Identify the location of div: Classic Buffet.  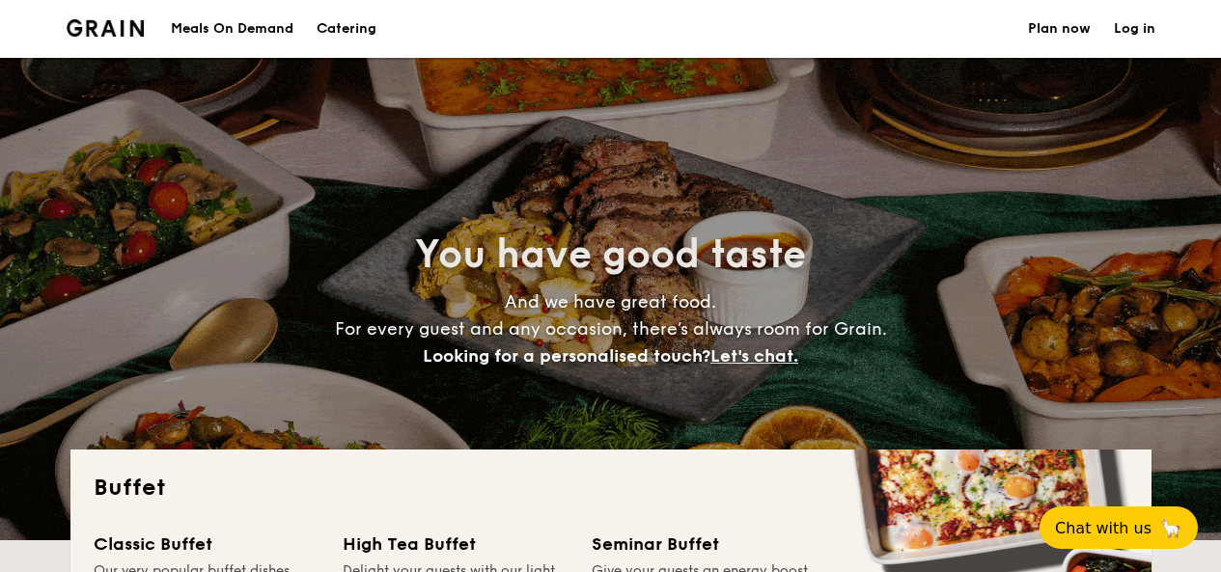
(207, 544).